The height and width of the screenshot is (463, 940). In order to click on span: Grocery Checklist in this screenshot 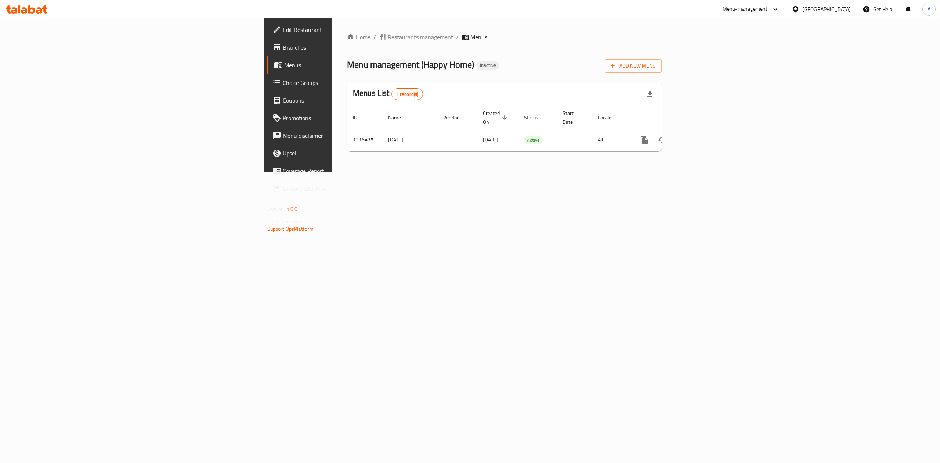, I will do `click(349, 188)`.